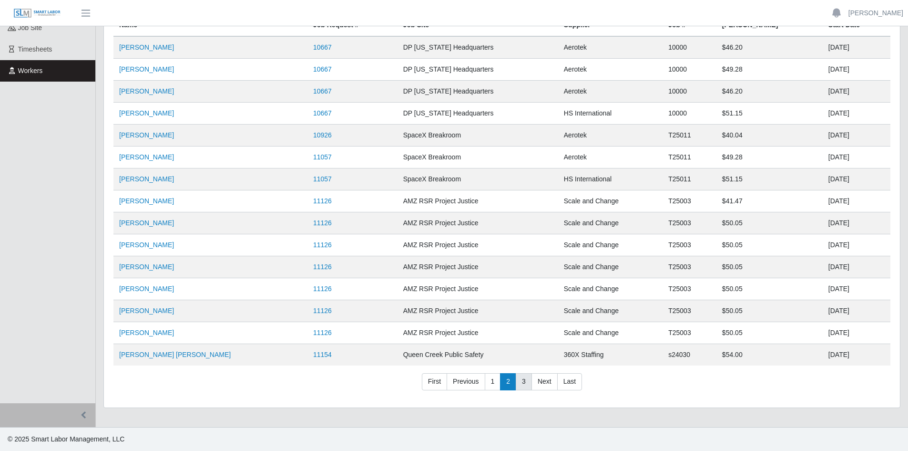 This screenshot has width=908, height=451. I want to click on nav: pagination, so click(502, 385).